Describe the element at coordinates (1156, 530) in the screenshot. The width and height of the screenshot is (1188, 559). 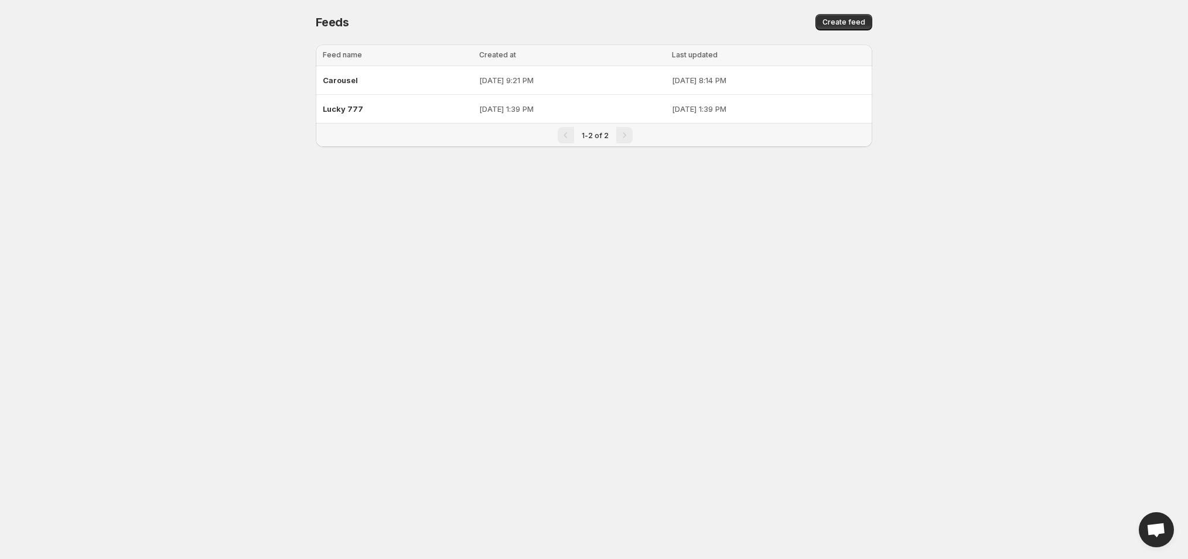
I see `div: Open chat` at that location.